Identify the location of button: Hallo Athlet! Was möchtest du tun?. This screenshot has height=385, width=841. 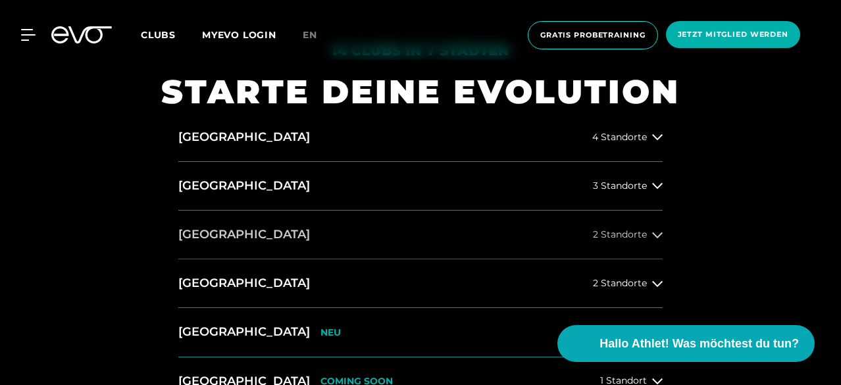
(686, 344).